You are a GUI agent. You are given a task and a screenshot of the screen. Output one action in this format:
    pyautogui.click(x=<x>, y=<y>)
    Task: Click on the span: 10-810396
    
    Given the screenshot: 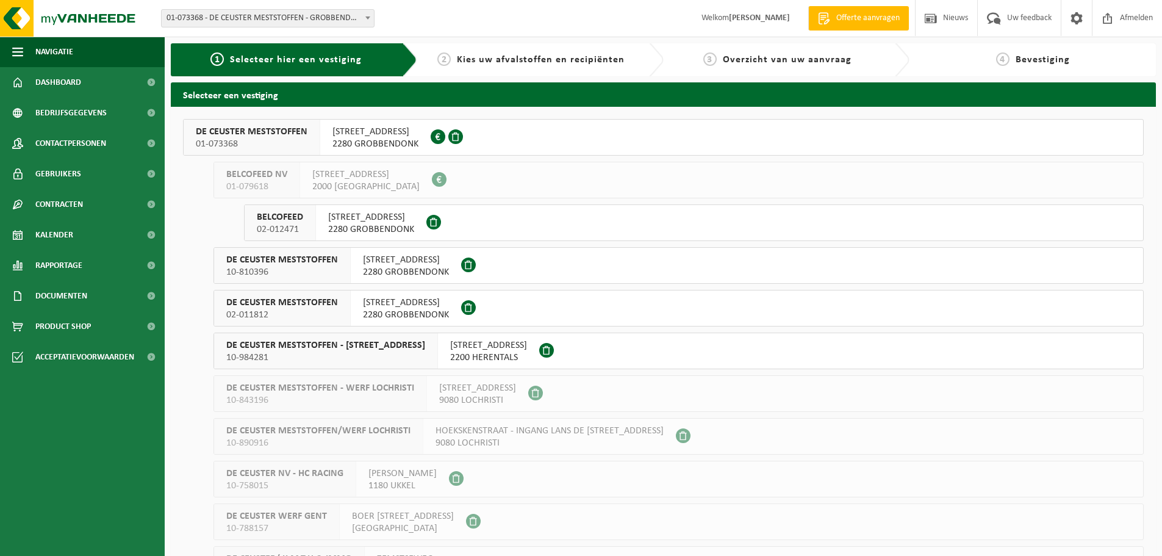 What is the action you would take?
    pyautogui.click(x=282, y=272)
    